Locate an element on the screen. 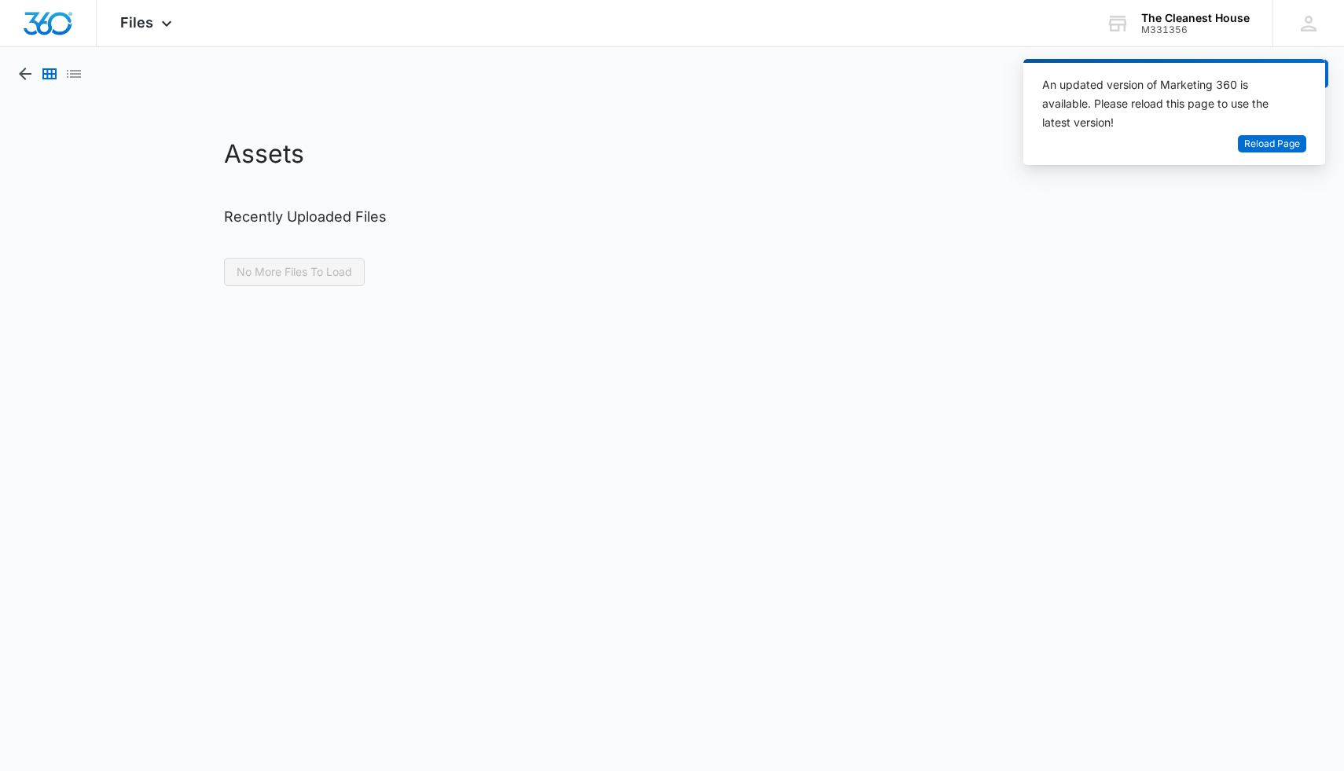 The image size is (1344, 771). div: An updated version of Marketing 360 is available. Please reload this page to use the latest version! is located at coordinates (1165, 104).